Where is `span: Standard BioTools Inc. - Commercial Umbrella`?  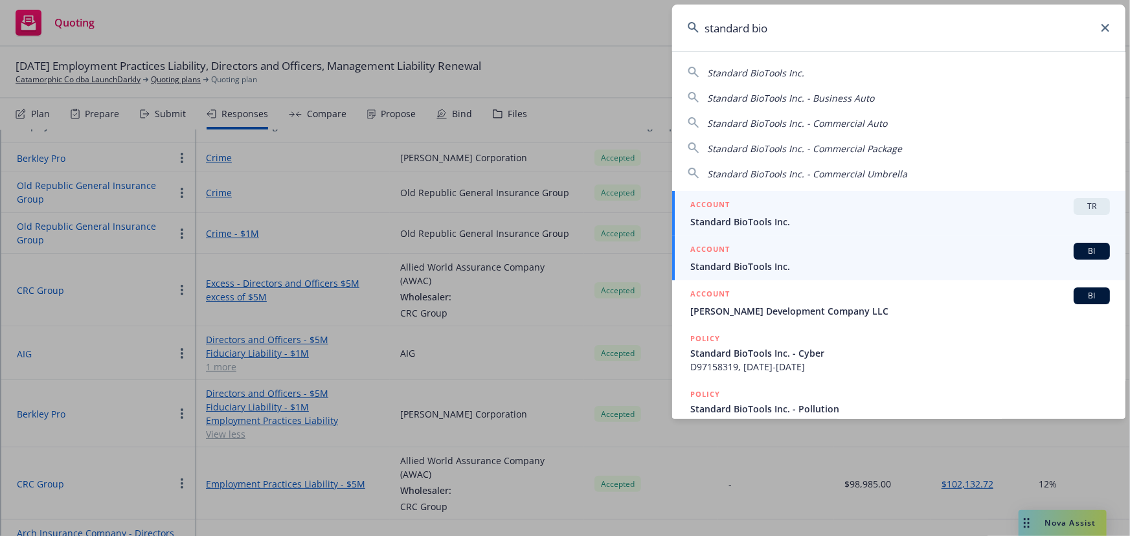 span: Standard BioTools Inc. - Commercial Umbrella is located at coordinates (807, 174).